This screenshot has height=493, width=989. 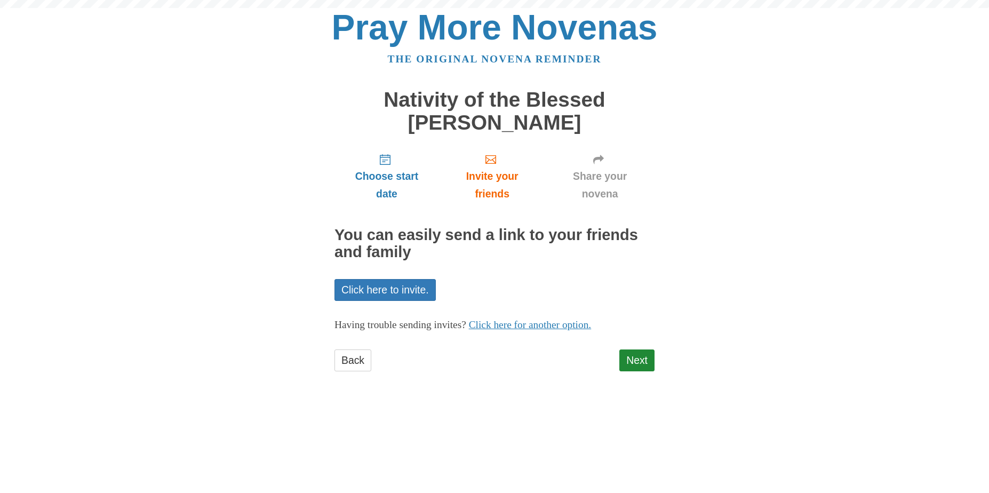 What do you see at coordinates (387, 185) in the screenshot?
I see `span: Choose start date` at bounding box center [387, 185].